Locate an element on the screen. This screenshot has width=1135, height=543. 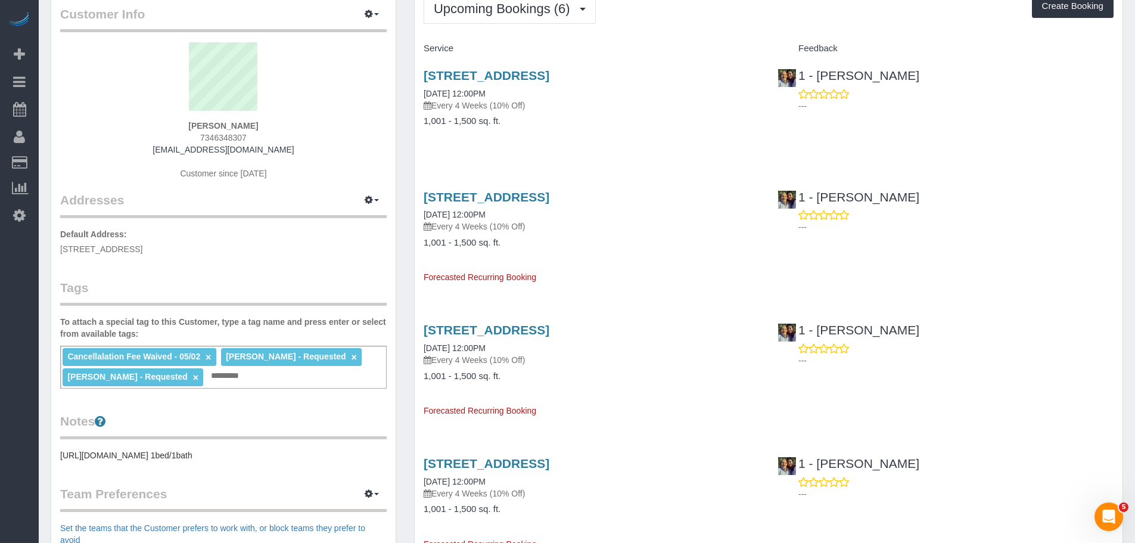
legend: Notes is located at coordinates (223, 426).